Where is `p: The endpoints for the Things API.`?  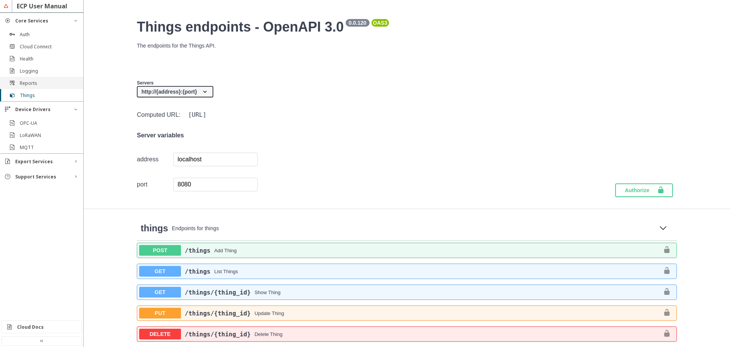
p: The endpoints for the Things API. is located at coordinates (407, 46).